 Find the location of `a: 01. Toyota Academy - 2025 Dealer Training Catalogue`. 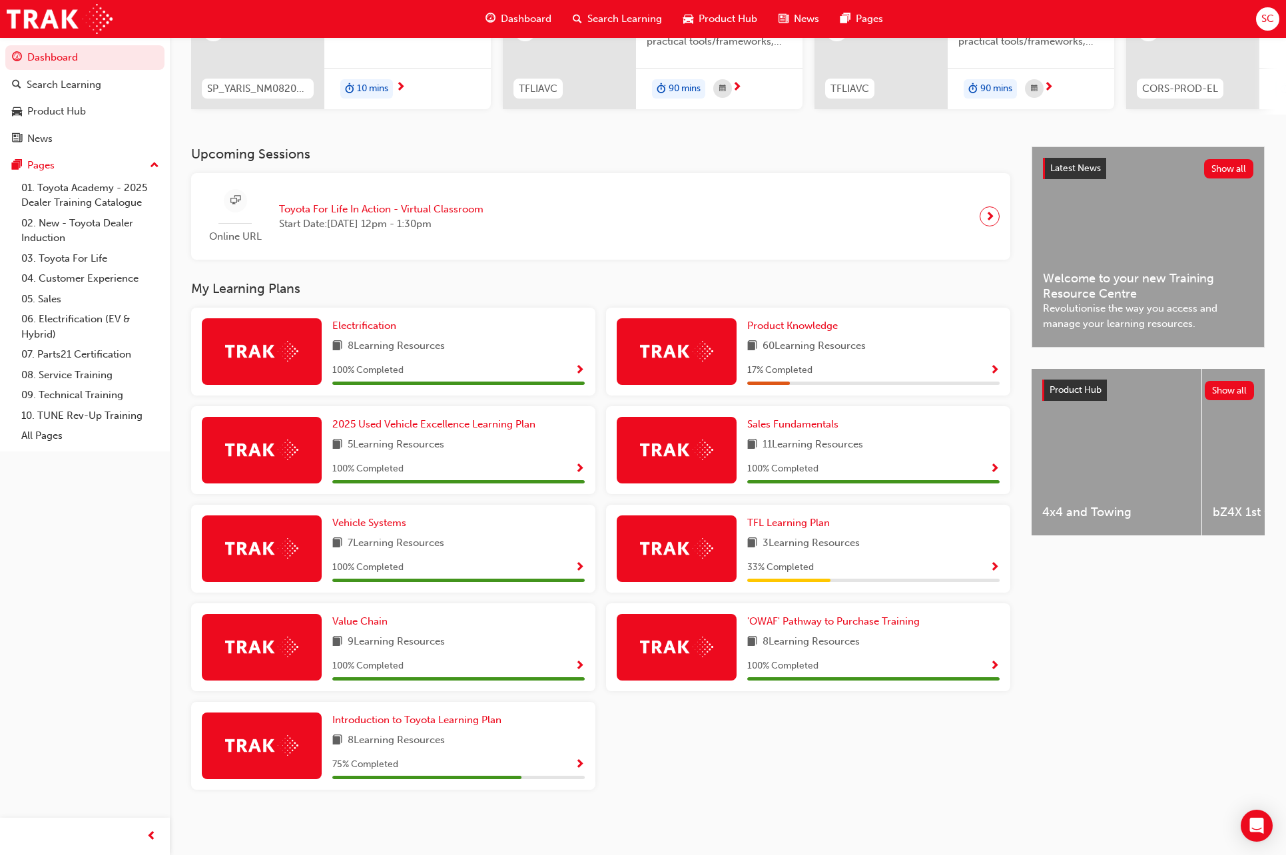

a: 01. Toyota Academy - 2025 Dealer Training Catalogue is located at coordinates (90, 195).